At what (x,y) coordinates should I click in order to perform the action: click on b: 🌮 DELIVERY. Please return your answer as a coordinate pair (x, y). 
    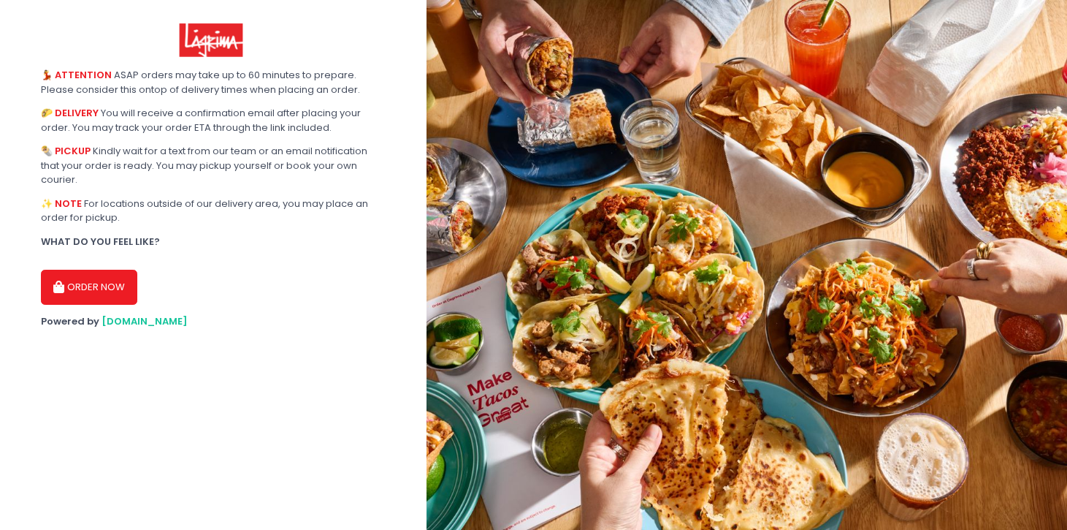
    Looking at the image, I should click on (69, 112).